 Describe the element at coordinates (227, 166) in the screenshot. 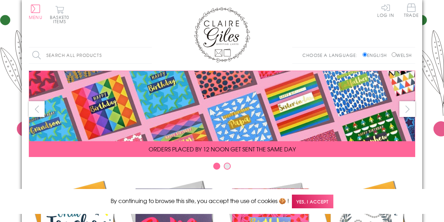

I see `button: Carousel Page 2` at that location.